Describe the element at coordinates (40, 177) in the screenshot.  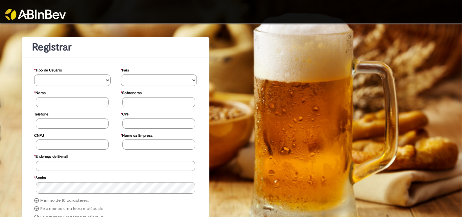
I see `label: Senha` at that location.